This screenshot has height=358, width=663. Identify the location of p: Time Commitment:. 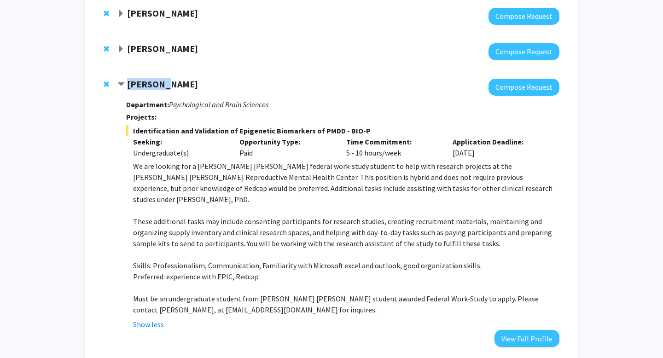
(393, 142).